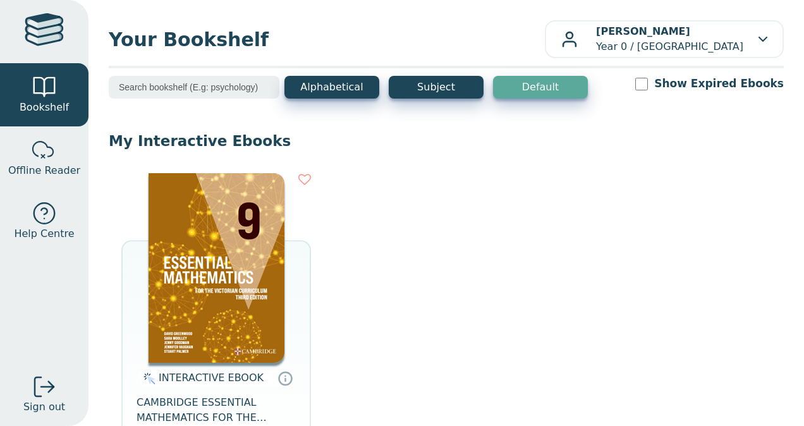  Describe the element at coordinates (446, 141) in the screenshot. I see `p: My Interactive Ebooks` at that location.